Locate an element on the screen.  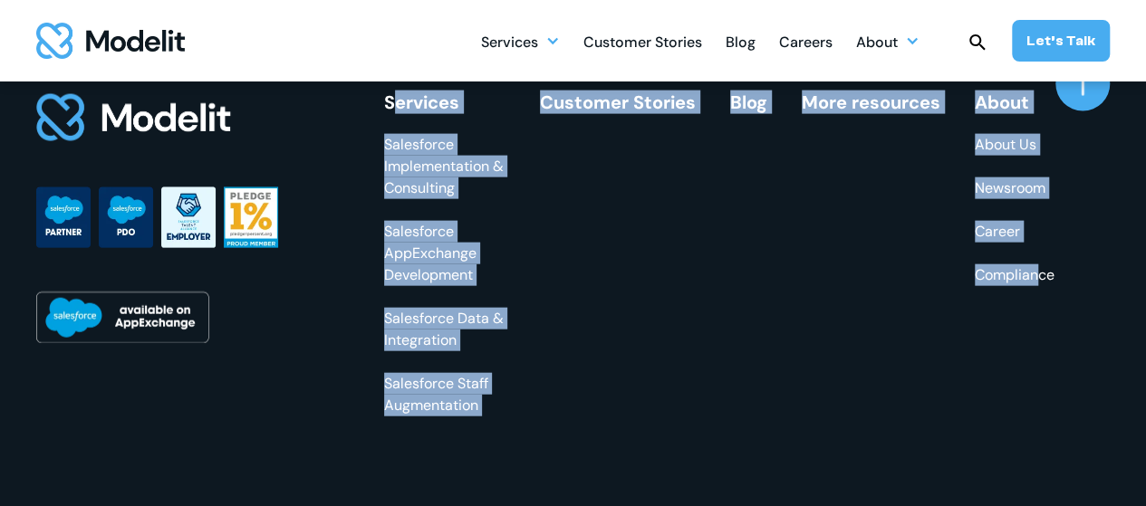
div: Careers is located at coordinates (805, 43).